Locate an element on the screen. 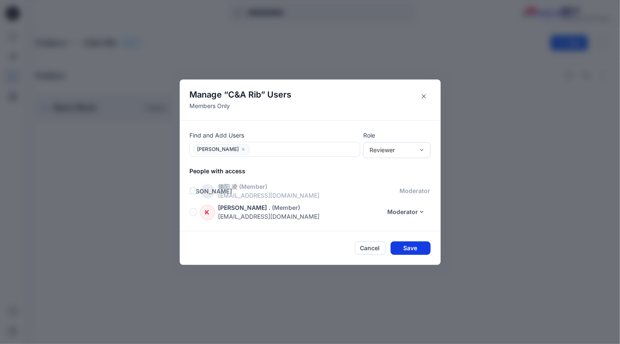 The width and height of the screenshot is (620, 344). p: People with access is located at coordinates (315, 171).